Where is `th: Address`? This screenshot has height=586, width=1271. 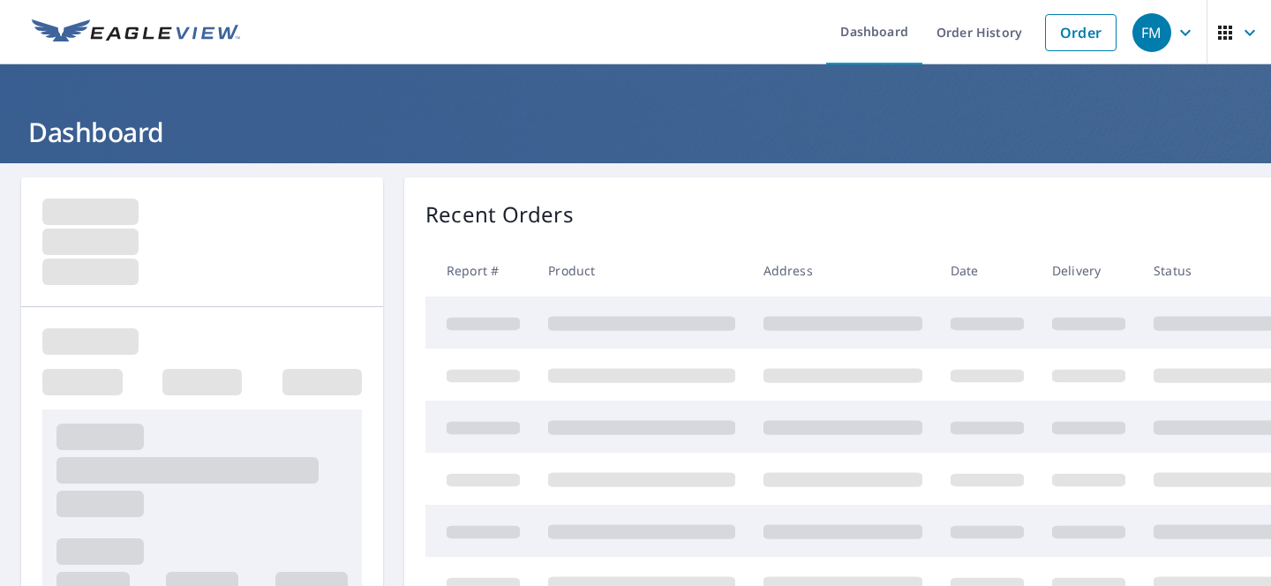
th: Address is located at coordinates (843, 270).